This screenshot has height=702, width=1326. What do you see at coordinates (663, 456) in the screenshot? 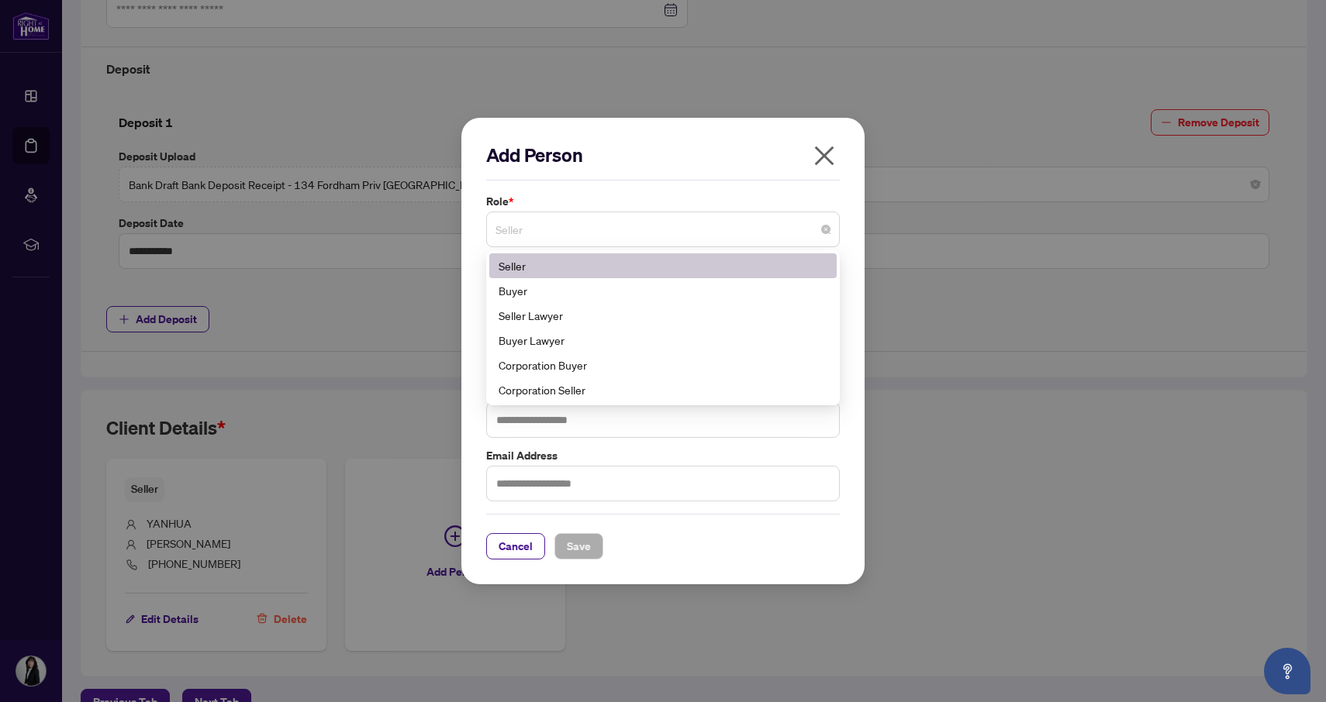
I see `label: Email Address` at bounding box center [663, 456].